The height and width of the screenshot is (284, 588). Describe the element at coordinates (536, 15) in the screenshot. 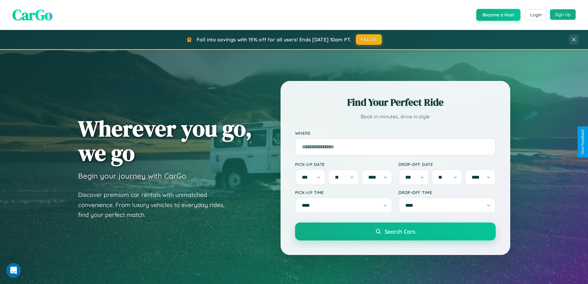

I see `button: Login` at that location.